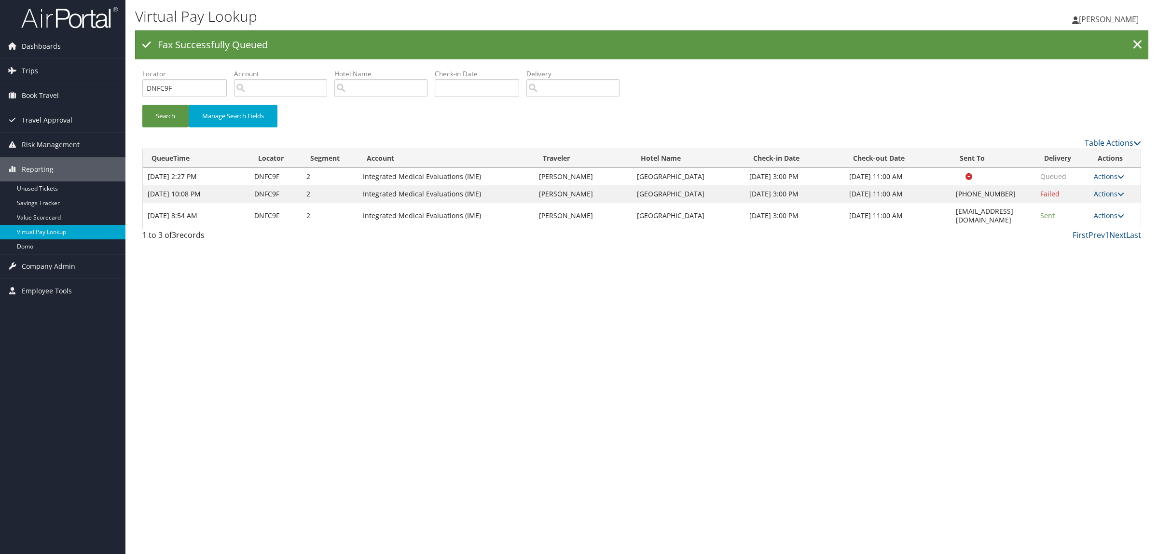  I want to click on th: Check-out Date: activate to sort column ascending, so click(897, 158).